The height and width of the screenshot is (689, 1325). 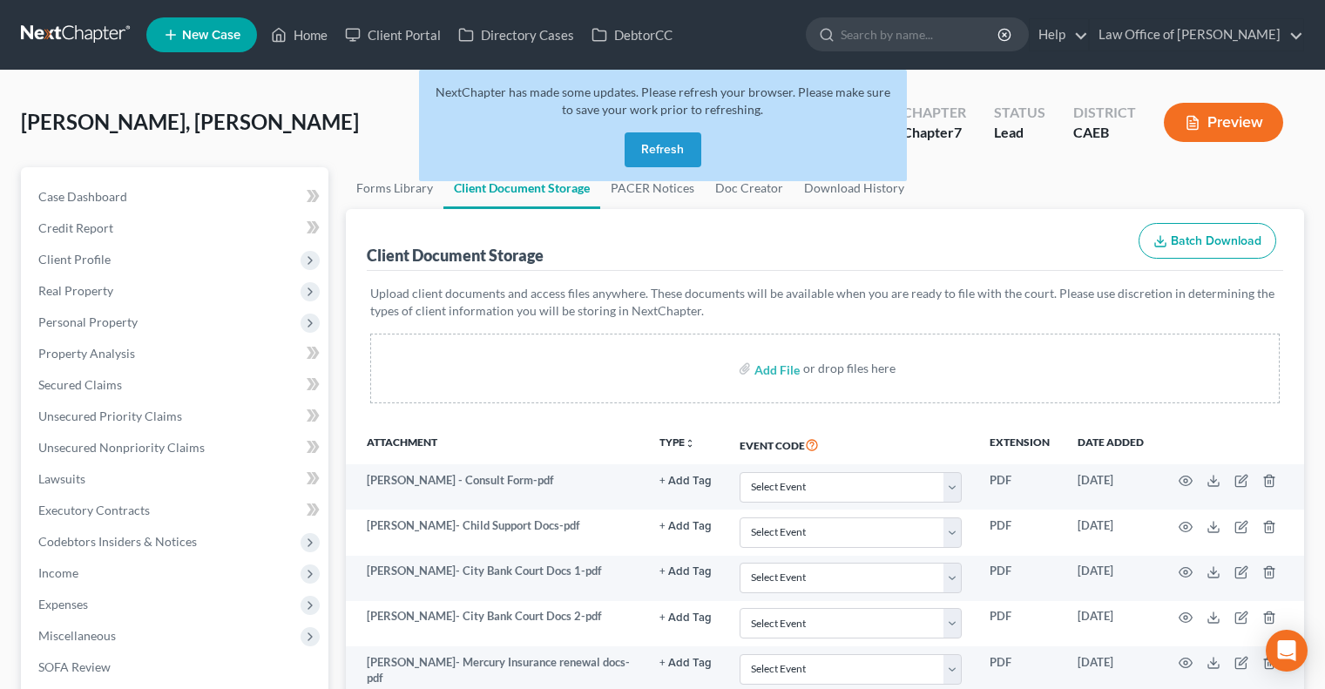 I want to click on th: Date added, so click(x=1111, y=444).